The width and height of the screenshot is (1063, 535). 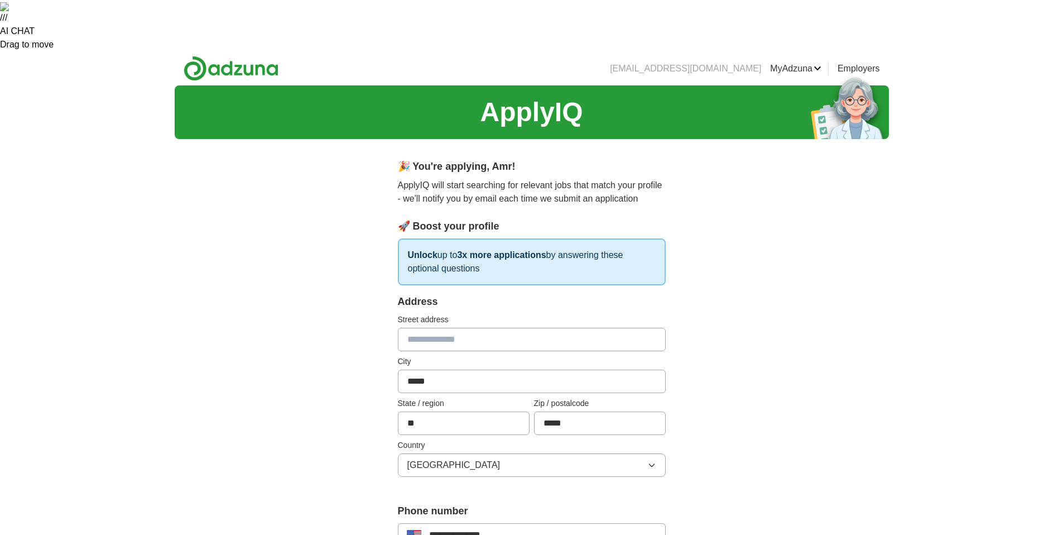 What do you see at coordinates (231, 68) in the screenshot?
I see `img: Adzuna logo` at bounding box center [231, 68].